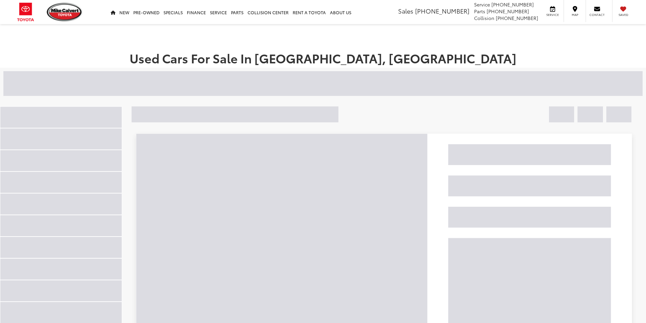 The image size is (646, 323). Describe the element at coordinates (623, 15) in the screenshot. I see `span: Saved` at that location.